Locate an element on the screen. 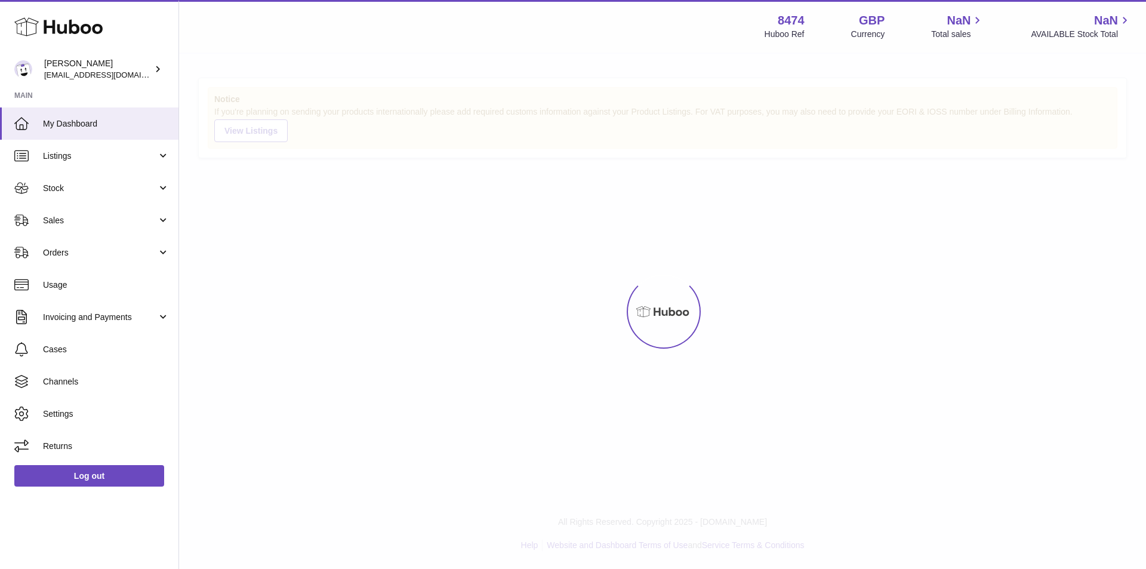  div: Huboo Ref is located at coordinates (785, 34).